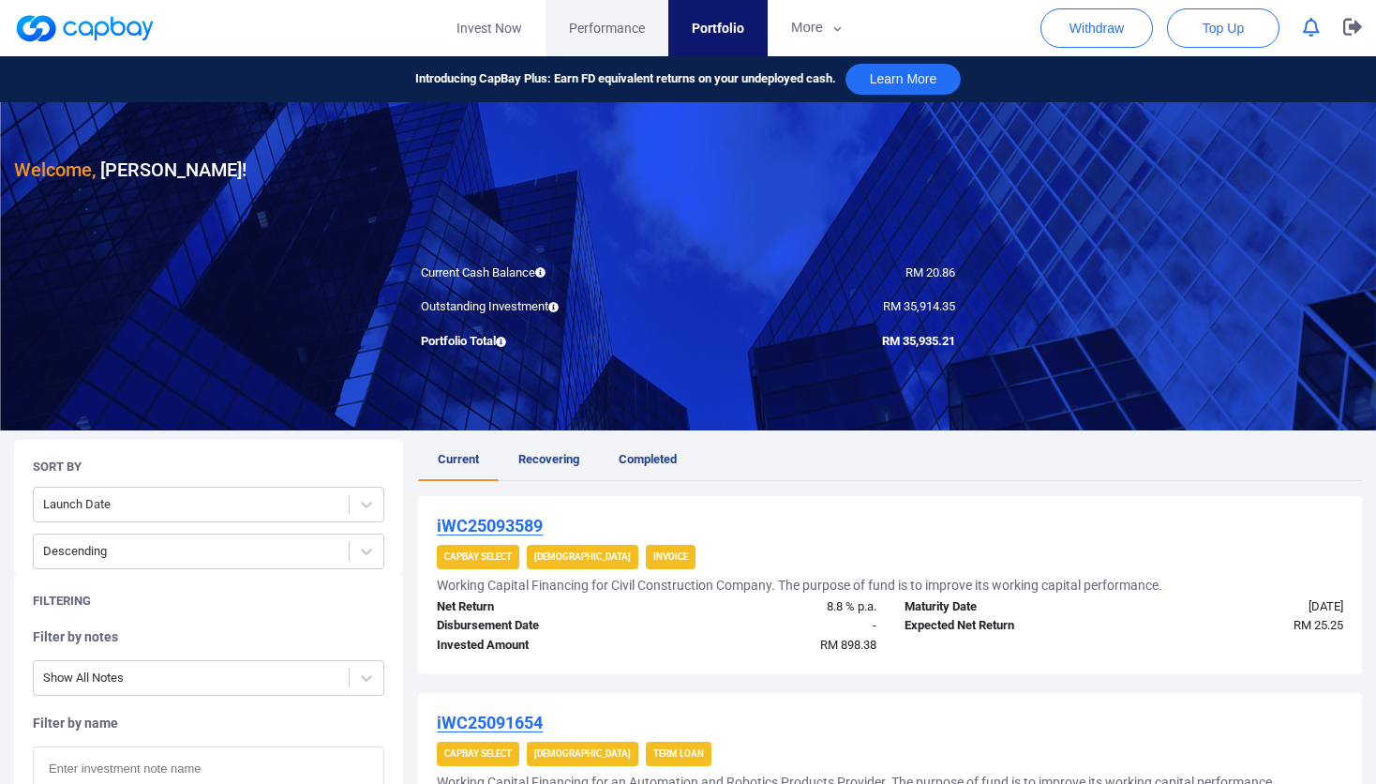 This screenshot has height=784, width=1376. Describe the element at coordinates (539, 645) in the screenshot. I see `div: Invested Amount` at that location.